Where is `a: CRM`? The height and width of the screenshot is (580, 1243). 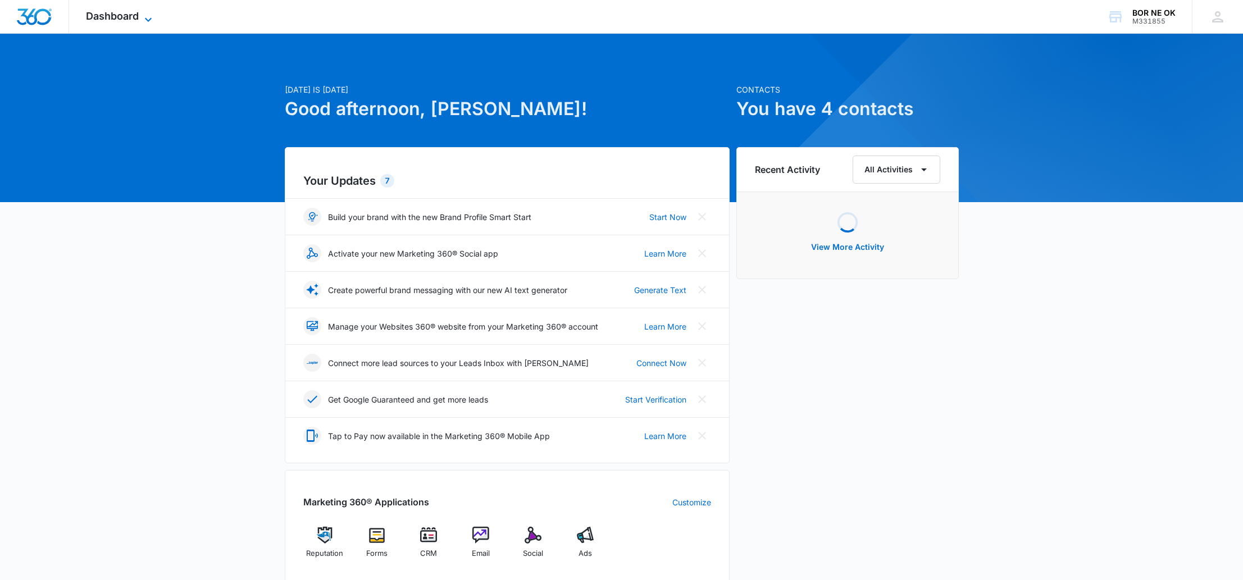 a: CRM is located at coordinates (428, 547).